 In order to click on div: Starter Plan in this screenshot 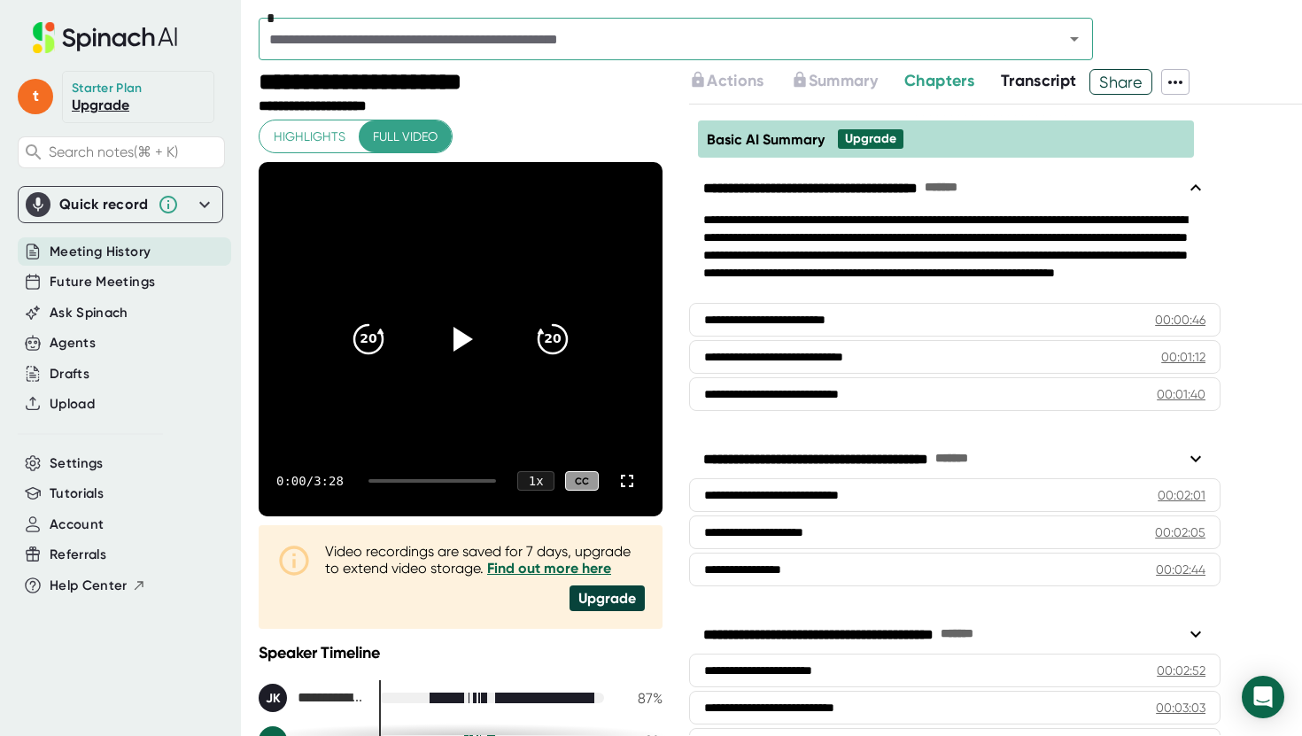, I will do `click(107, 89)`.